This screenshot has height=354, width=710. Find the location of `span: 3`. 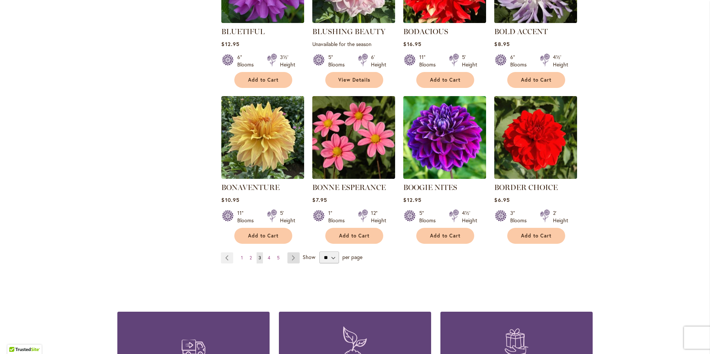

span: 3 is located at coordinates (260, 258).